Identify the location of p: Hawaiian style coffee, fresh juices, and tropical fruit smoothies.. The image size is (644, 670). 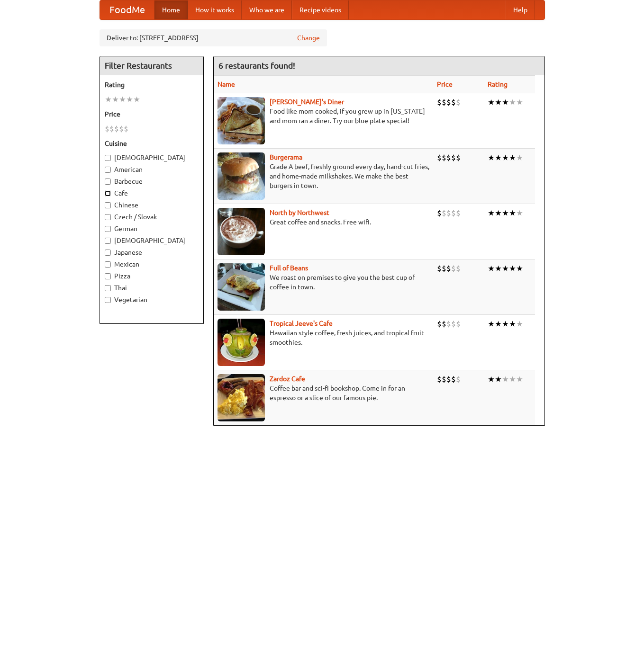
(323, 338).